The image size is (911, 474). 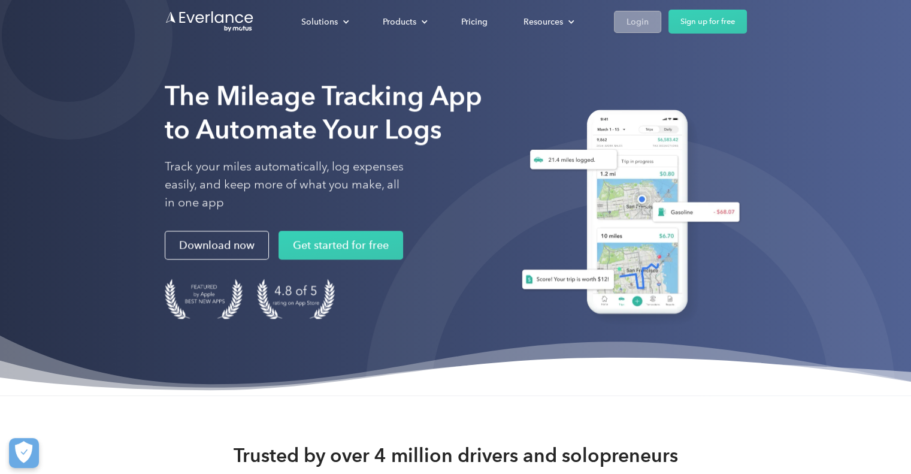 What do you see at coordinates (341, 245) in the screenshot?
I see `a: Get started for free` at bounding box center [341, 245].